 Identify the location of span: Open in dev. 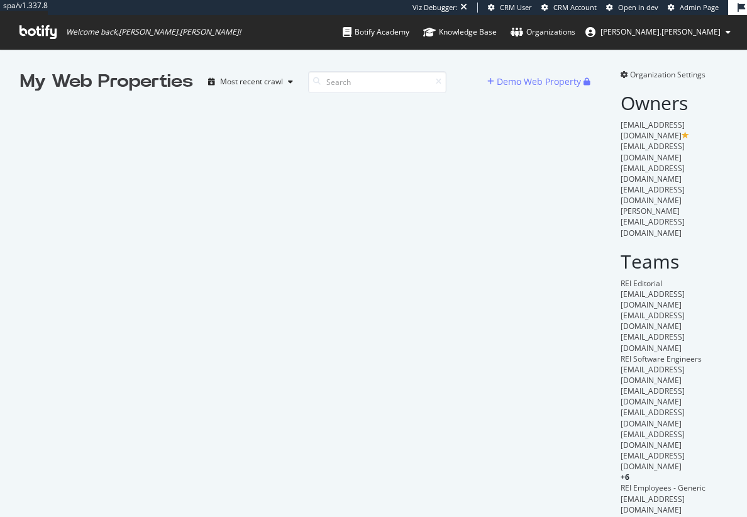
(638, 7).